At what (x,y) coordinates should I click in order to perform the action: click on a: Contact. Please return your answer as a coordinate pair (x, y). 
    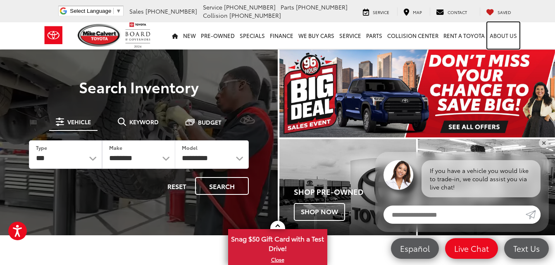
    Looking at the image, I should click on (451, 12).